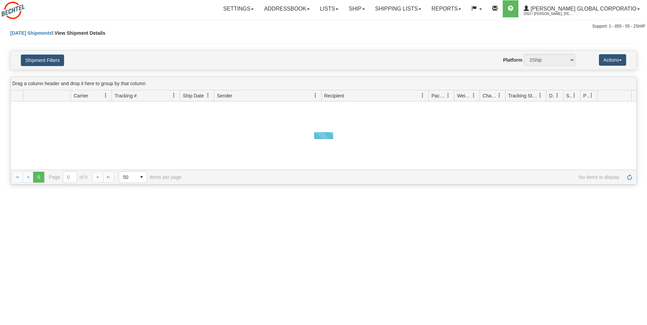 The height and width of the screenshot is (325, 647). Describe the element at coordinates (68, 177) in the screenshot. I see `span: Page of 0` at that location.